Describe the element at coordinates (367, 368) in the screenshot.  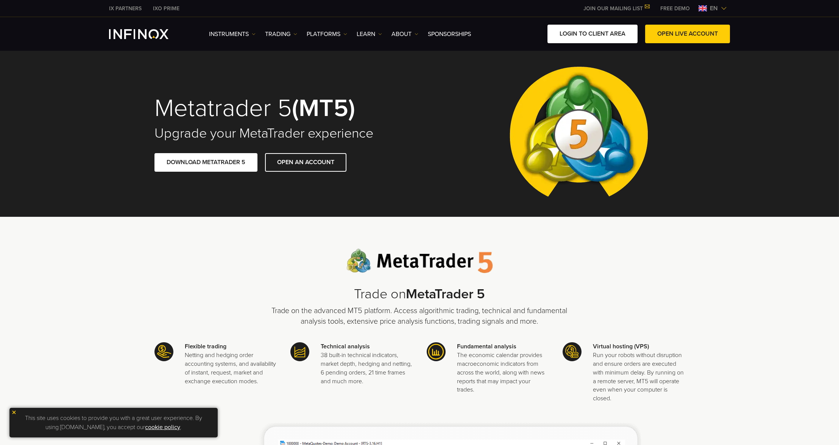
I see `p: 38 built-in technical indicators, market depth, hedging and netting, 6 pending orders, 21 time fr...` at that location.